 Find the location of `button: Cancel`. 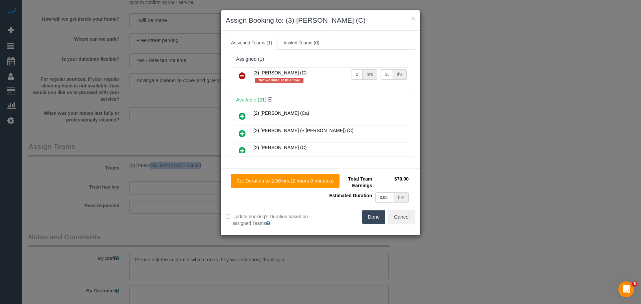

button: Cancel is located at coordinates (402, 217).